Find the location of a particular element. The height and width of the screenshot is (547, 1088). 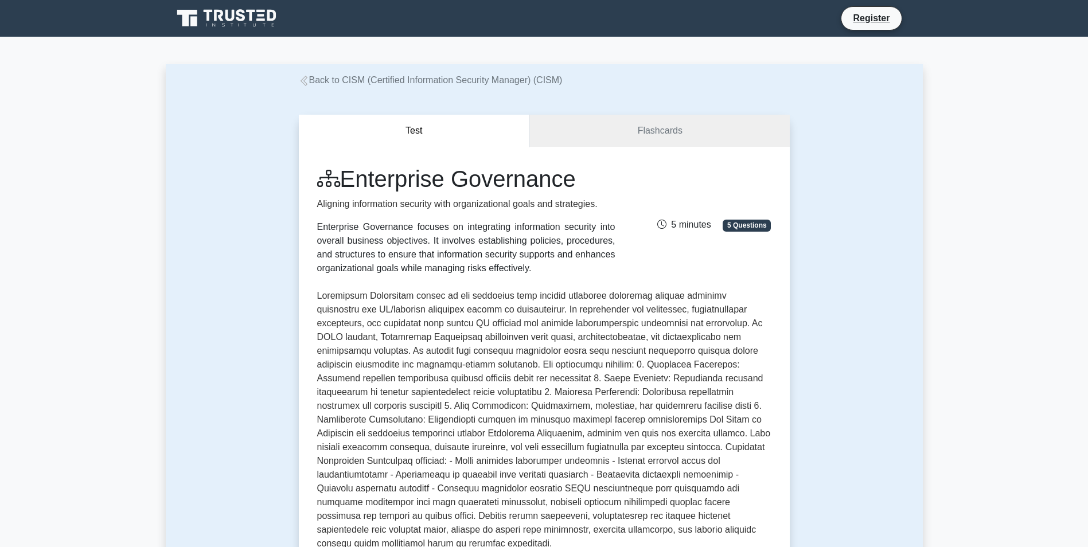

a: Flashcards is located at coordinates (659, 131).